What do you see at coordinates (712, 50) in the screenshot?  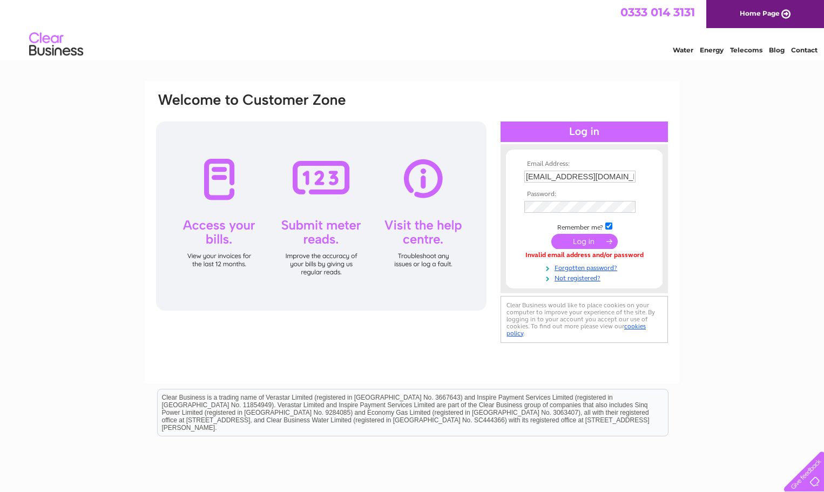 I see `a: Energy` at bounding box center [712, 50].